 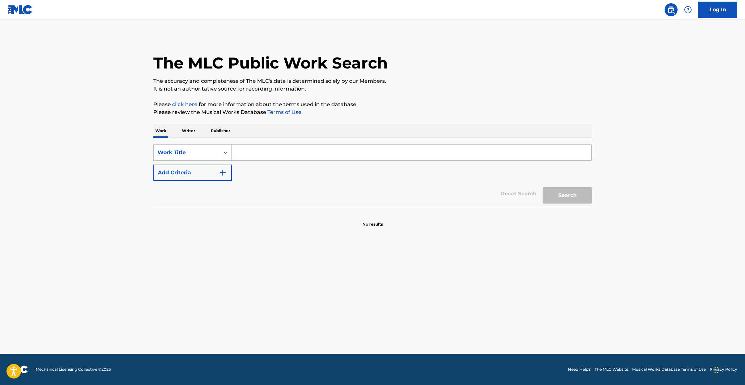 I want to click on p: The accuracy and completeness of The MLC's data is determined solely by our Members., so click(x=373, y=81).